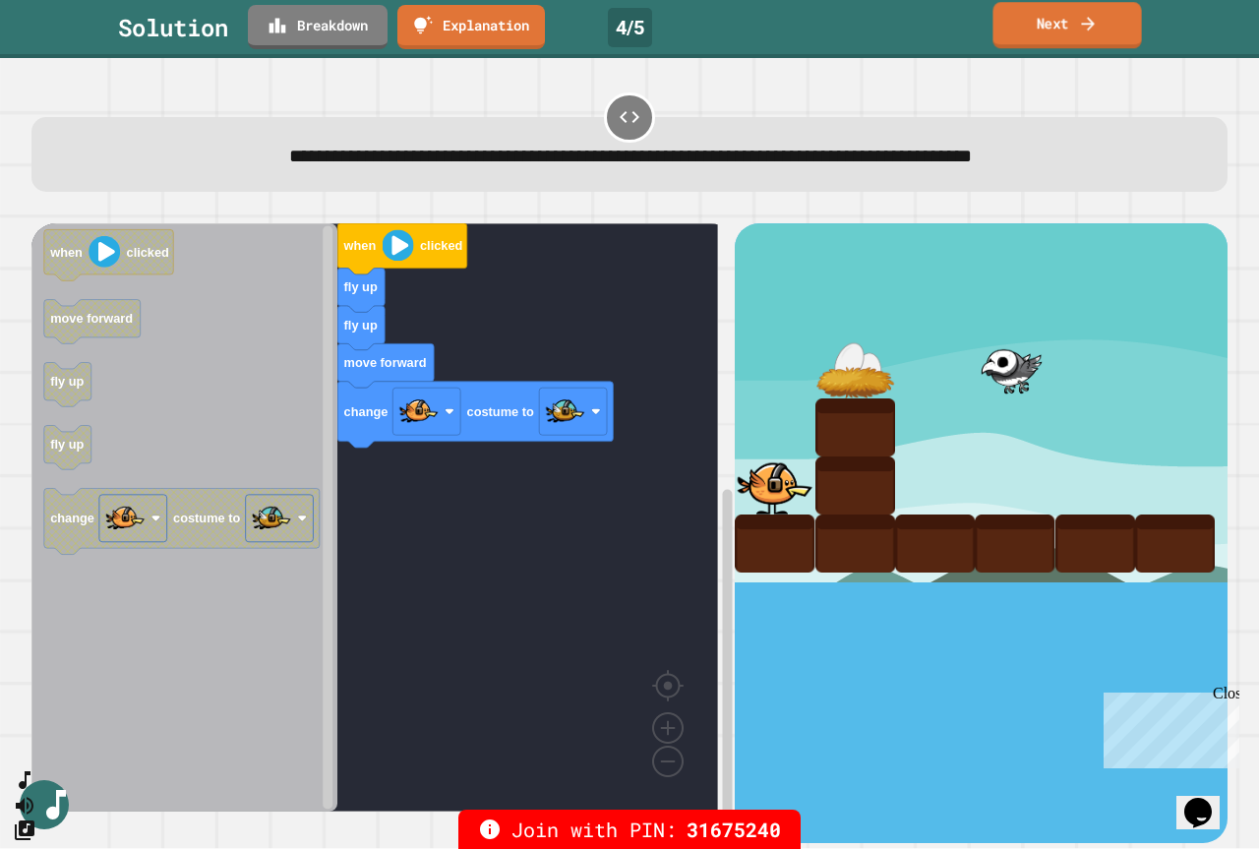 Image resolution: width=1259 pixels, height=849 pixels. What do you see at coordinates (25, 829) in the screenshot?
I see `button: Change Music` at bounding box center [25, 829].